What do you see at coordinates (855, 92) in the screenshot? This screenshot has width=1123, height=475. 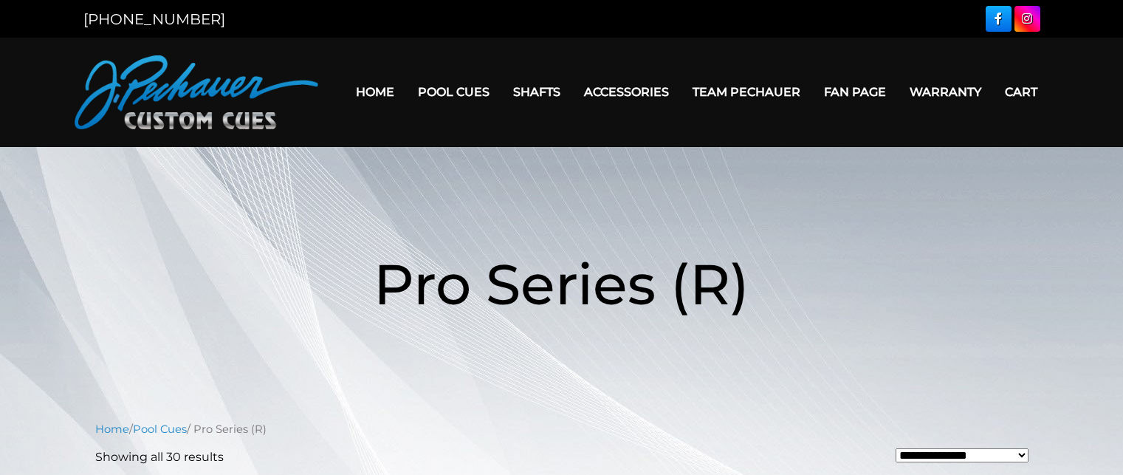 I see `a: Fan Page` at bounding box center [855, 92].